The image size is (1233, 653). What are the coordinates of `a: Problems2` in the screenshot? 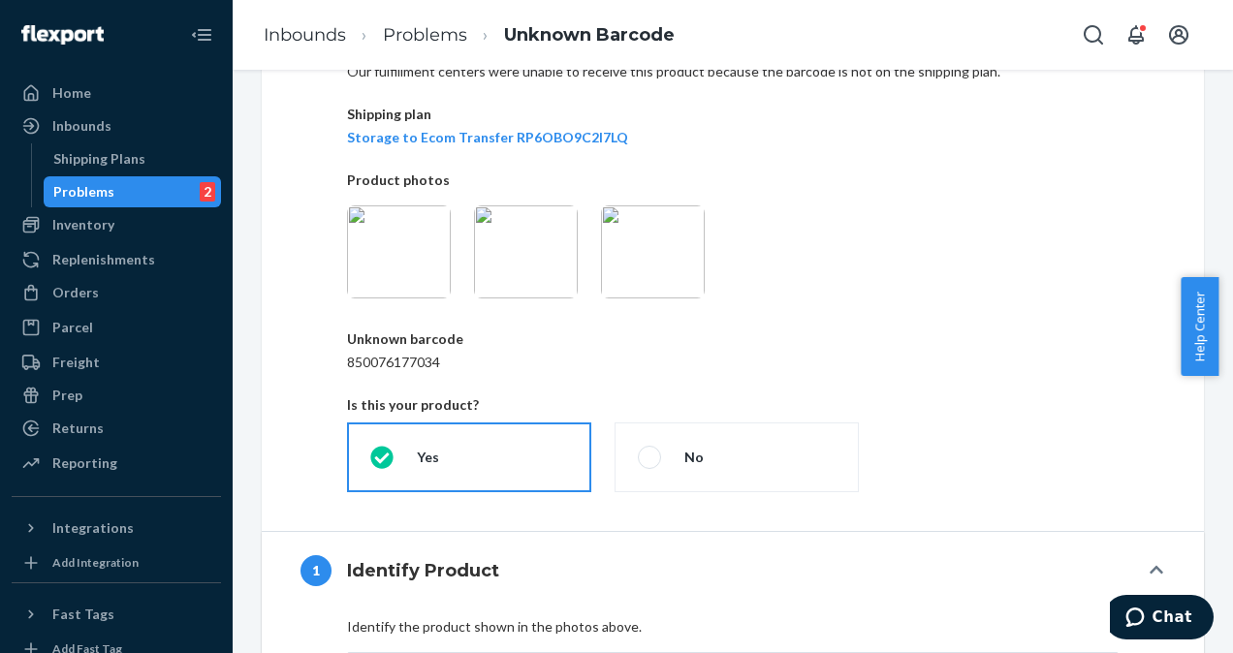 It's located at (133, 192).